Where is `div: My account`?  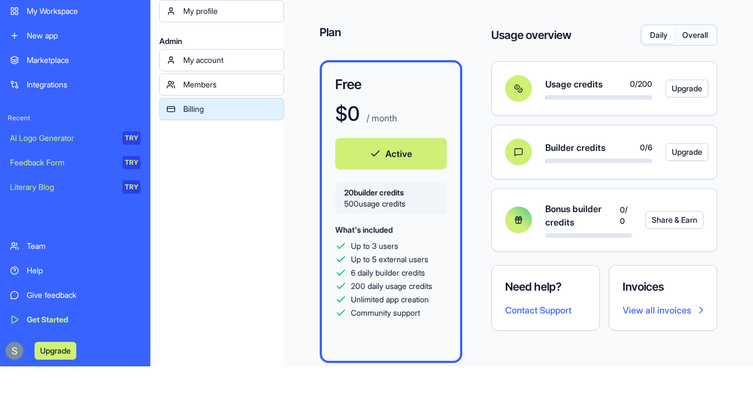 div: My account is located at coordinates (230, 60).